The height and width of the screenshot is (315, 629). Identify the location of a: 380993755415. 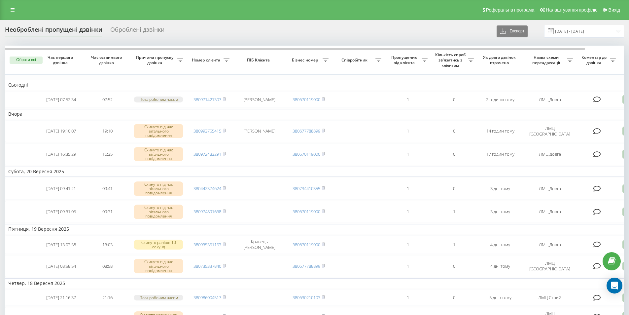
(207, 131).